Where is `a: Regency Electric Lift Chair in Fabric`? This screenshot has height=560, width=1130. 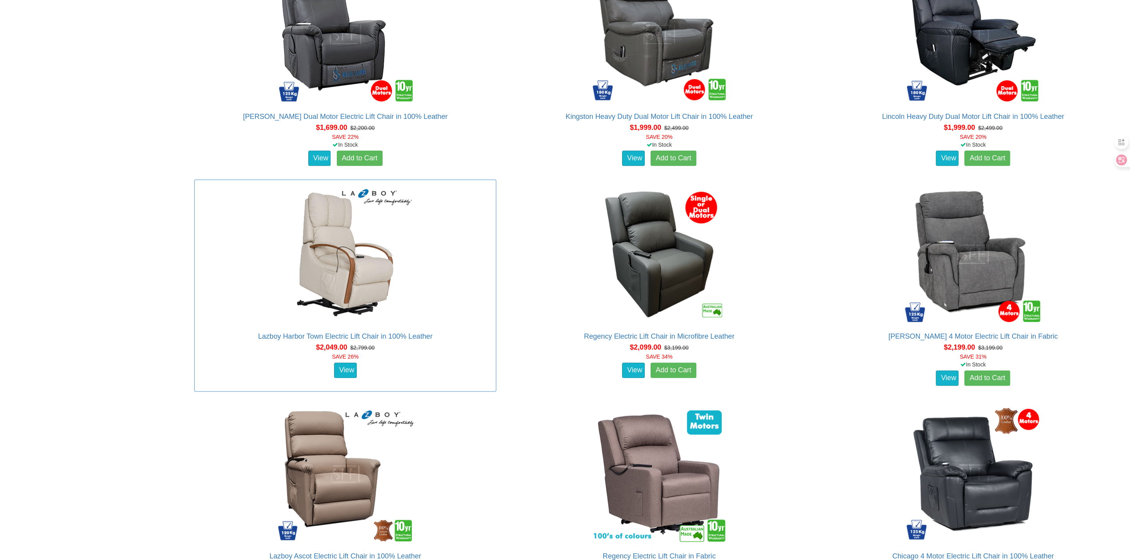
a: Regency Electric Lift Chair in Fabric is located at coordinates (659, 556).